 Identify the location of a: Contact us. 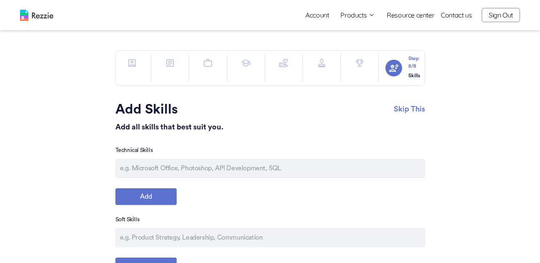
(457, 15).